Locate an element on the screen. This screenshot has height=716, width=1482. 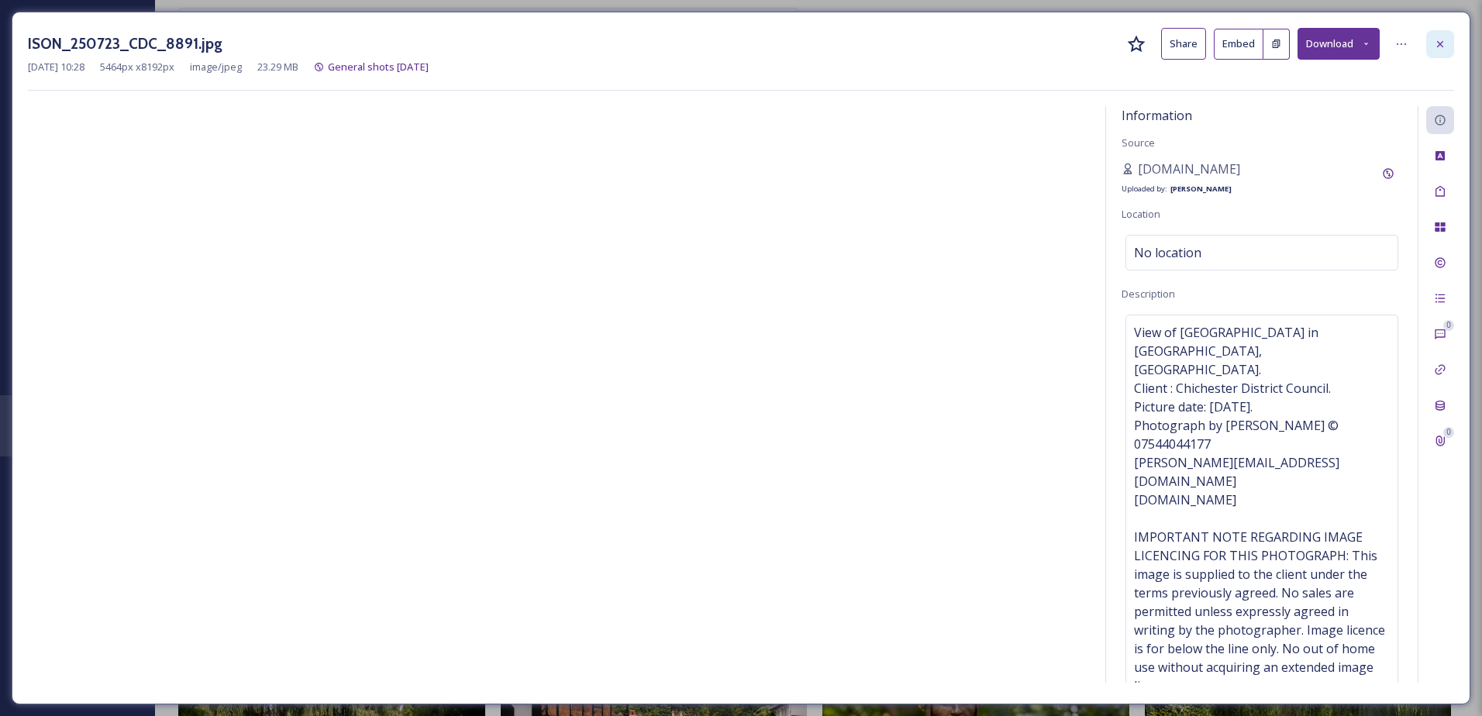
span: image/jpeg is located at coordinates (216, 67).